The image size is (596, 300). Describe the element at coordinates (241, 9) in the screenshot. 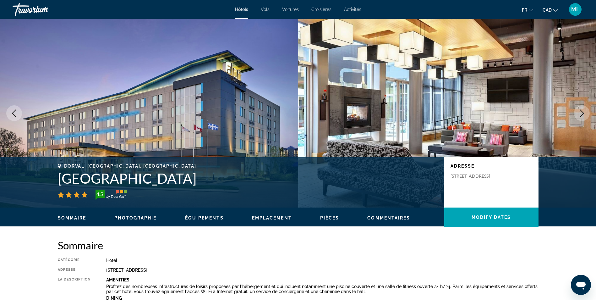

I see `span: Hôtels` at that location.